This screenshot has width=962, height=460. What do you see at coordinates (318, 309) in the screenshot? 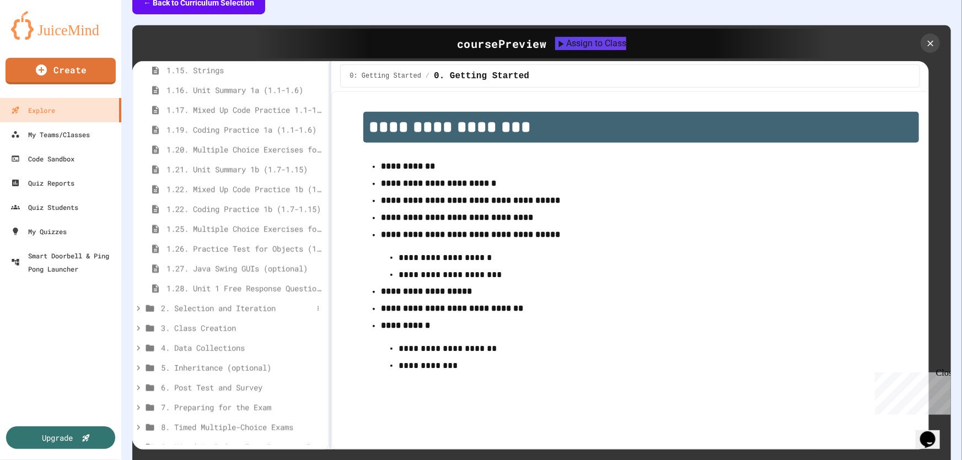
I see `button: More options` at bounding box center [318, 309].